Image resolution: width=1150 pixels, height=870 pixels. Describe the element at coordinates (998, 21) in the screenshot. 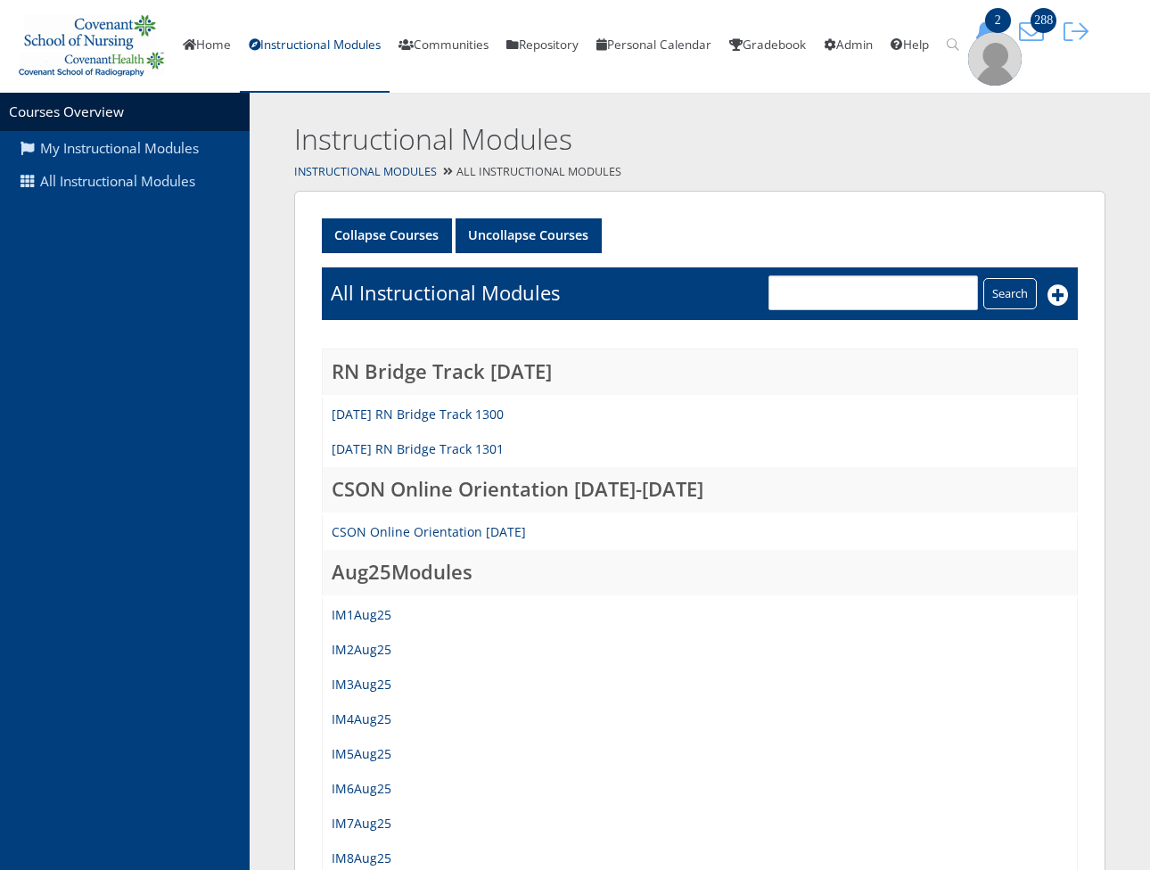

I see `span: 2` at that location.